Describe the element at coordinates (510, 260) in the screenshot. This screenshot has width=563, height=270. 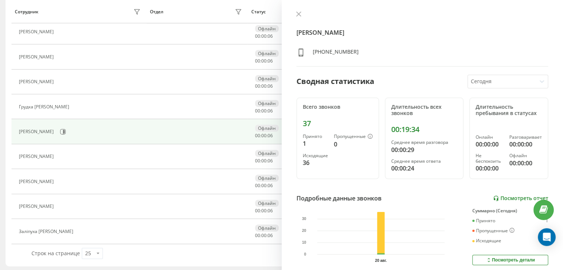
I see `button: Посмотреть детали` at that location.